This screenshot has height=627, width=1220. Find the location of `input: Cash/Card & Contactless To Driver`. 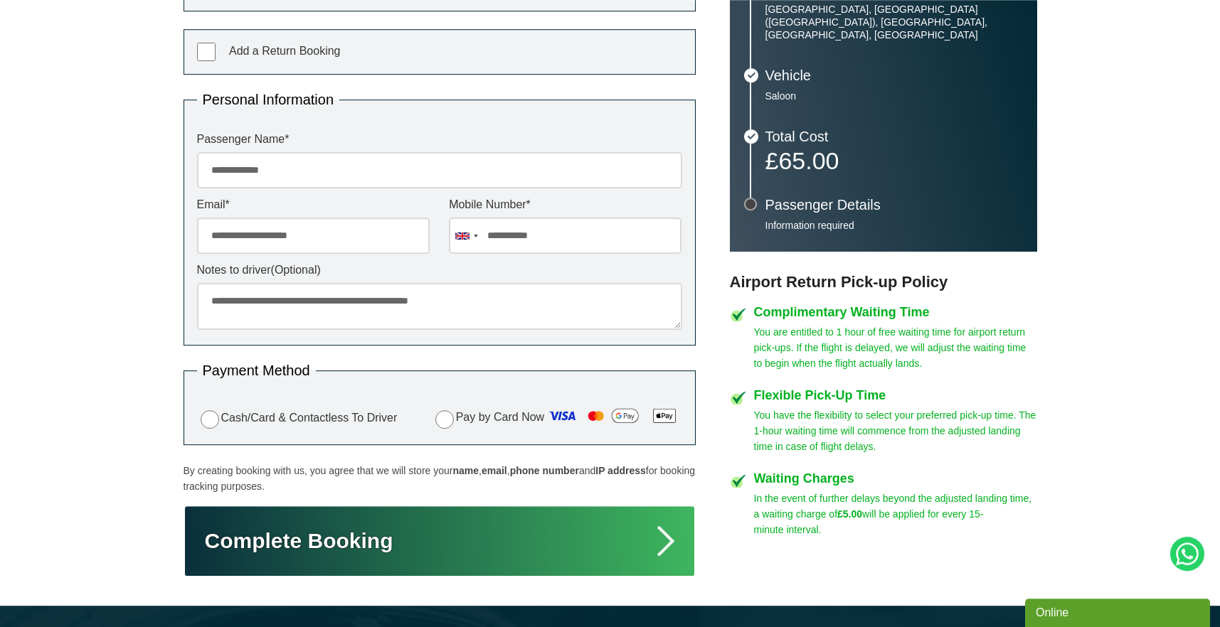

input: Cash/Card & Contactless To Driver is located at coordinates (210, 420).